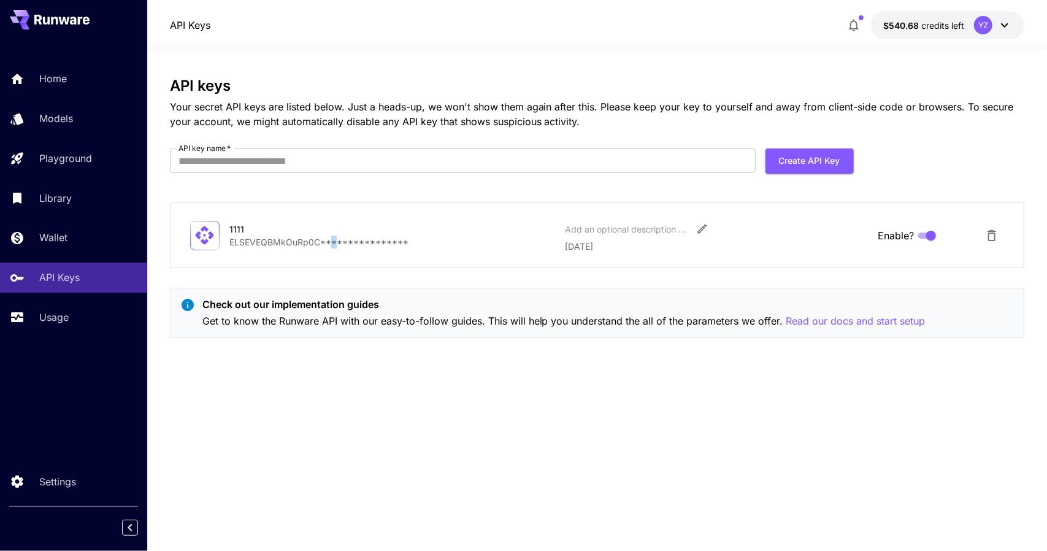  What do you see at coordinates (943, 25) in the screenshot?
I see `span: credits left` at bounding box center [943, 25].